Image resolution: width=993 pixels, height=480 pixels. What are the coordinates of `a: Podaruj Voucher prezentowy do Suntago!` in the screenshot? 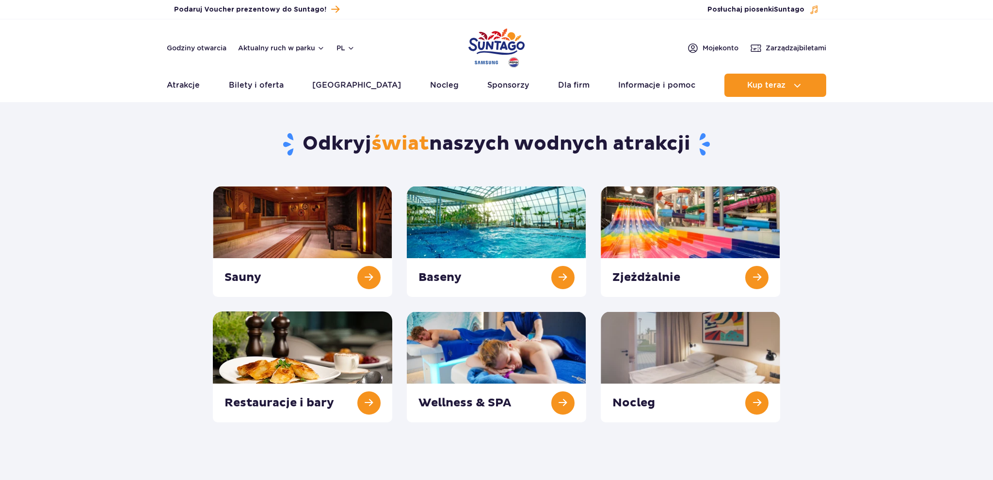 It's located at (256, 9).